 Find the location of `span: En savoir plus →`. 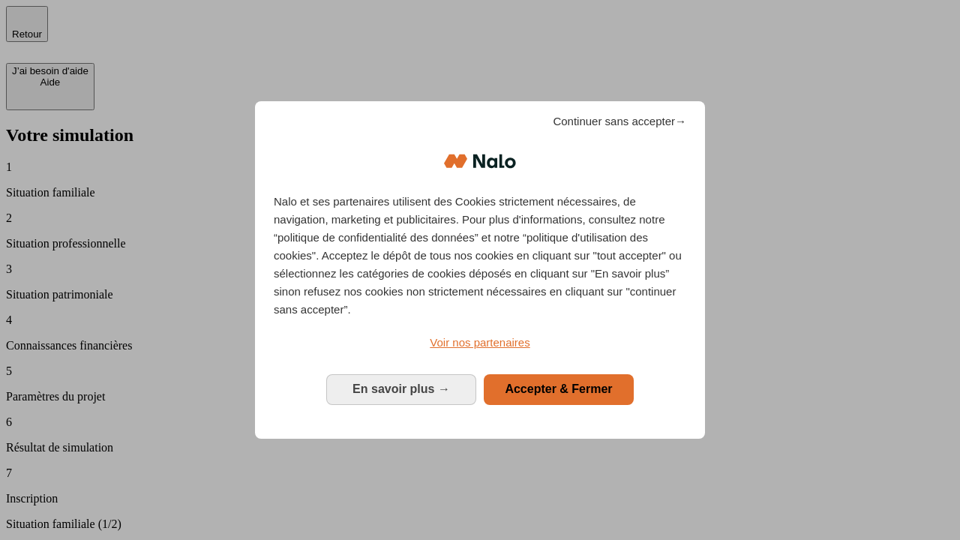

span: En savoir plus → is located at coordinates (401, 388).